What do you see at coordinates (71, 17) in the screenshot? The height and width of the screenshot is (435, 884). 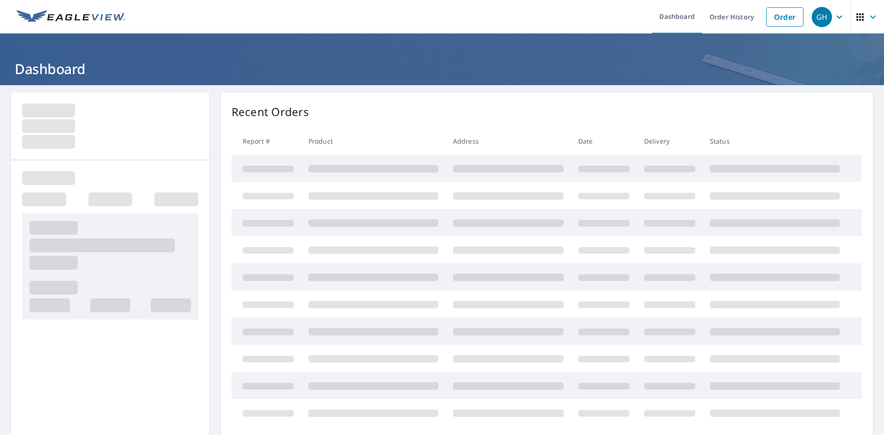 I see `img: EV Logo` at bounding box center [71, 17].